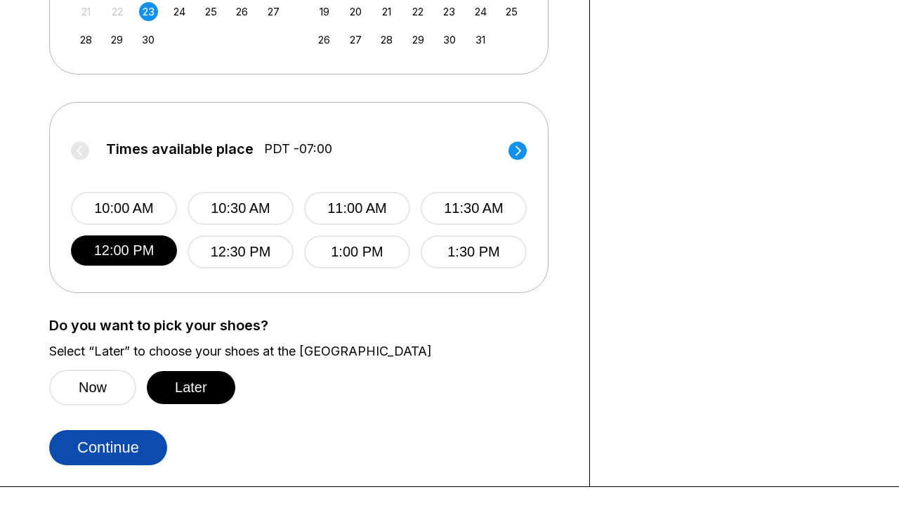 This screenshot has width=899, height=506. I want to click on div: Choose Friday, October 31st, 2025, so click(481, 39).